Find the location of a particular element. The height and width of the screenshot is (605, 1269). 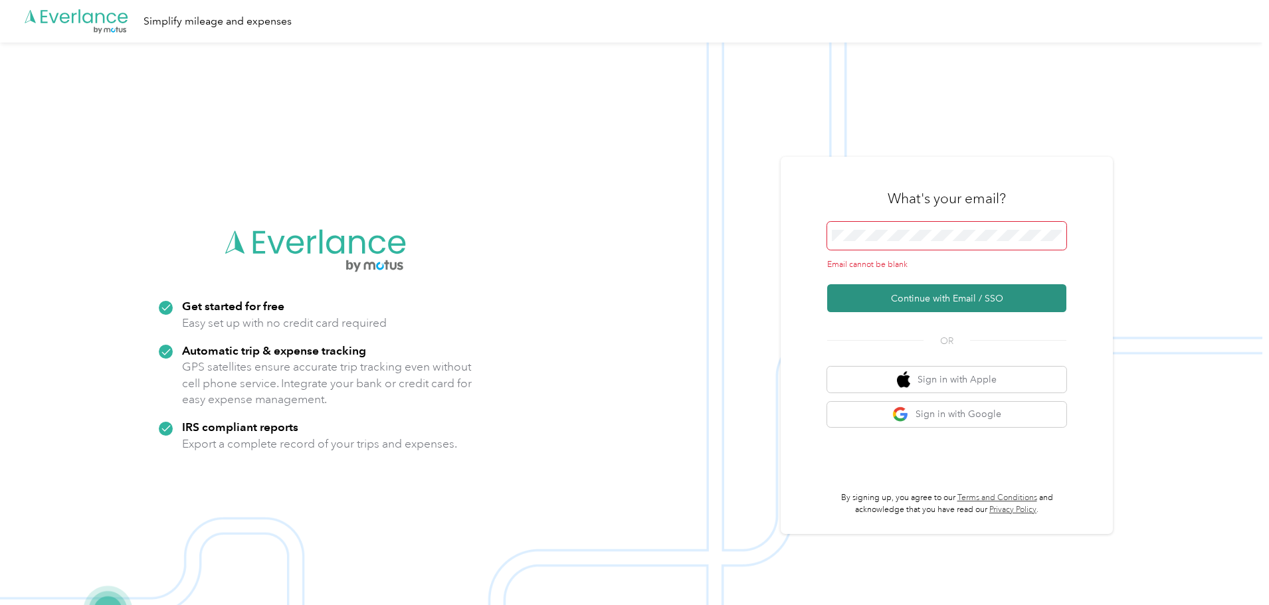

strong: Automatic trip & expense tracking is located at coordinates (274, 350).